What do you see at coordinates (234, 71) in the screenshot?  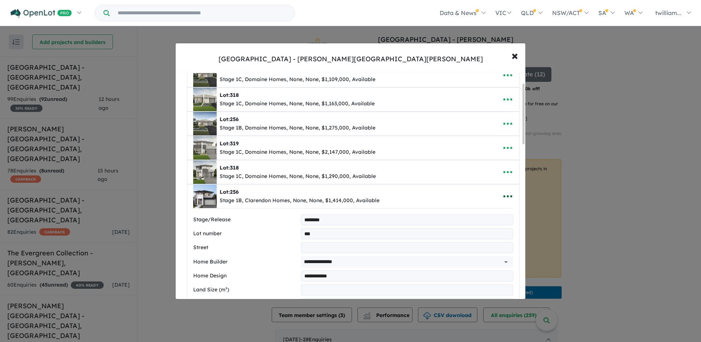 I see `span: 314` at bounding box center [234, 71].